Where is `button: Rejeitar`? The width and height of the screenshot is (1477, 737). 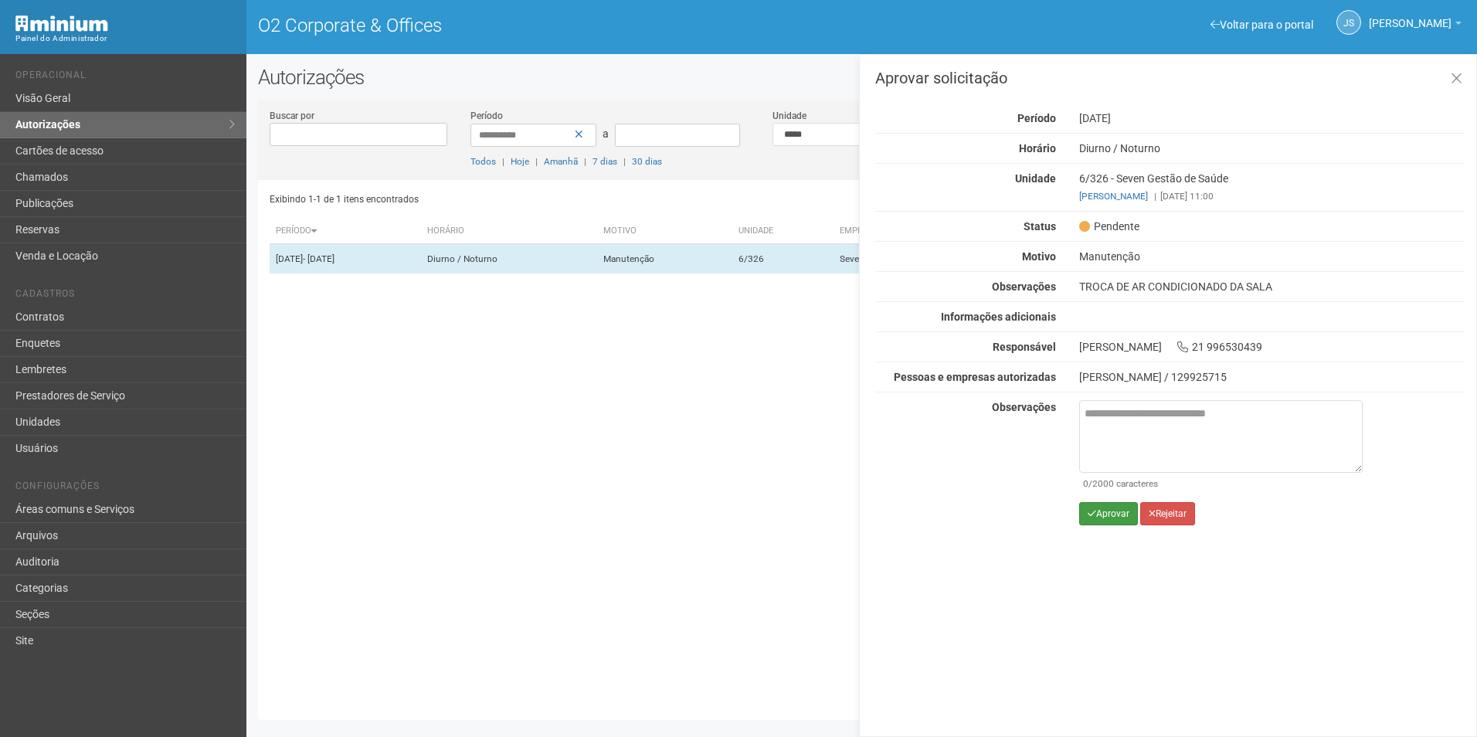
button: Rejeitar is located at coordinates (1167, 514).